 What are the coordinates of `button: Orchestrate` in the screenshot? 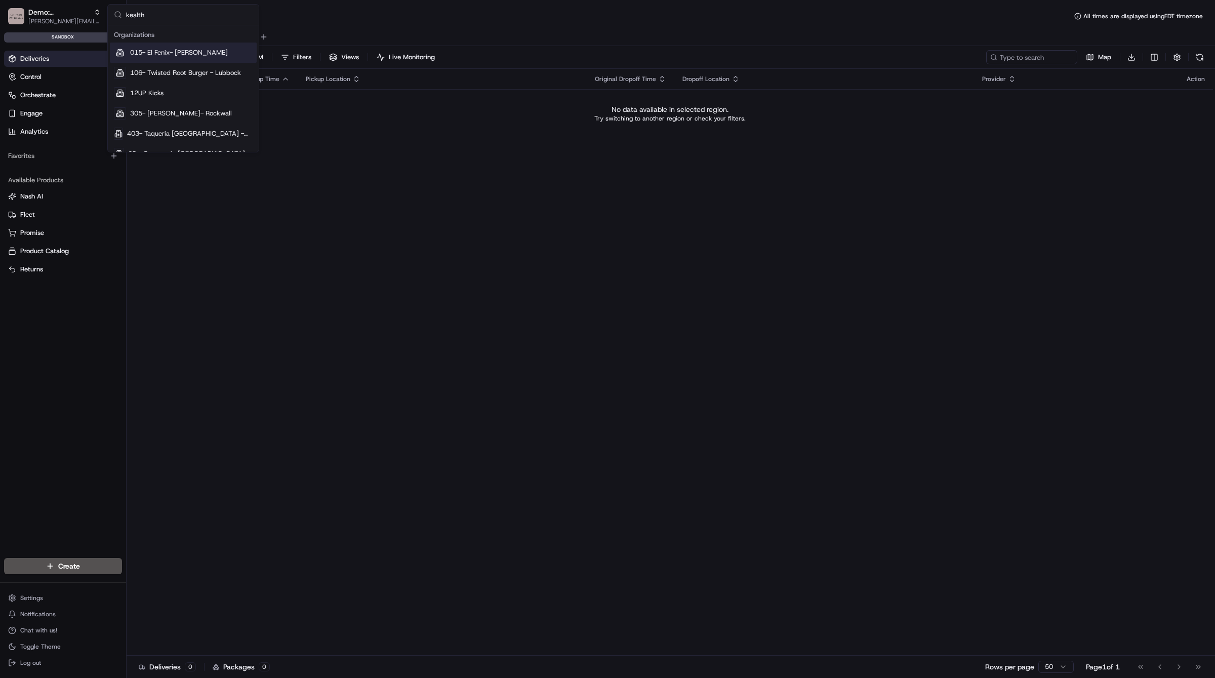 It's located at (63, 95).